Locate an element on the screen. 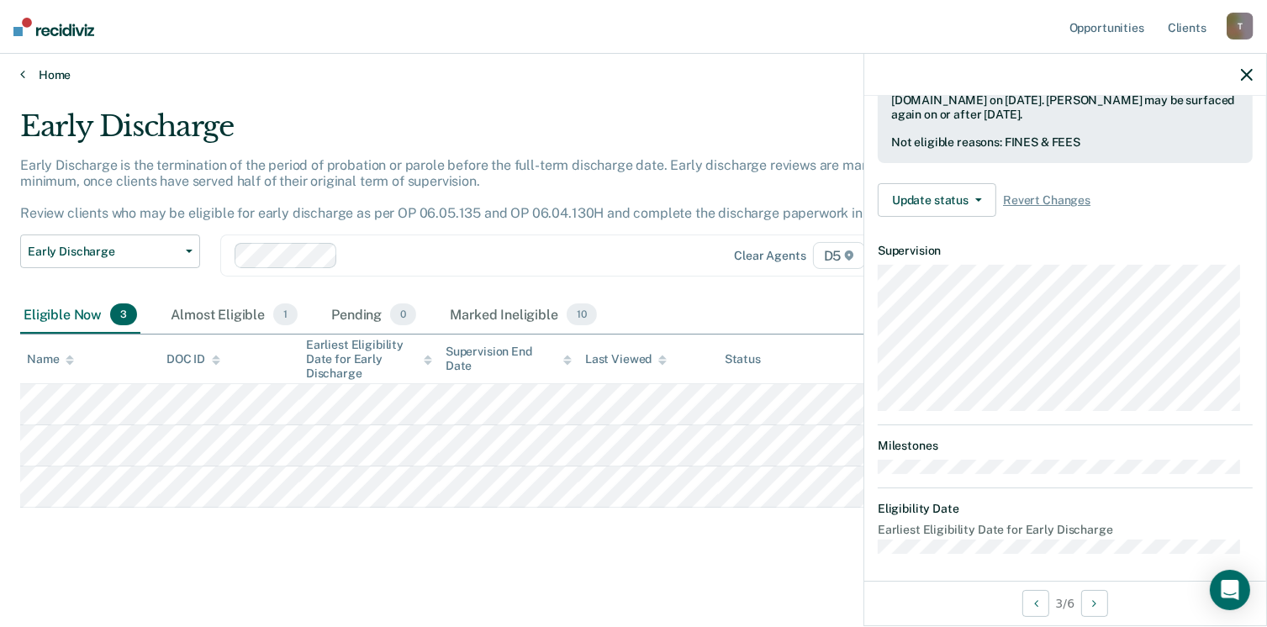 Image resolution: width=1267 pixels, height=627 pixels. div: Marked Ineligible is located at coordinates (523, 315).